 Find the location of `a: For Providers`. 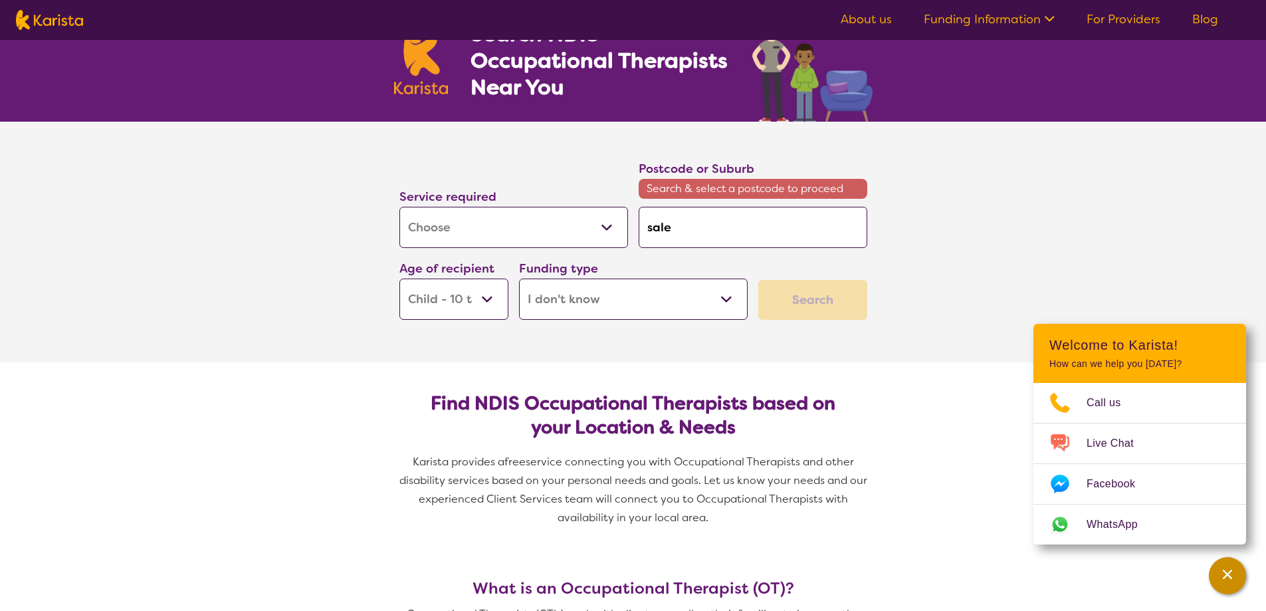

a: For Providers is located at coordinates (1123, 19).